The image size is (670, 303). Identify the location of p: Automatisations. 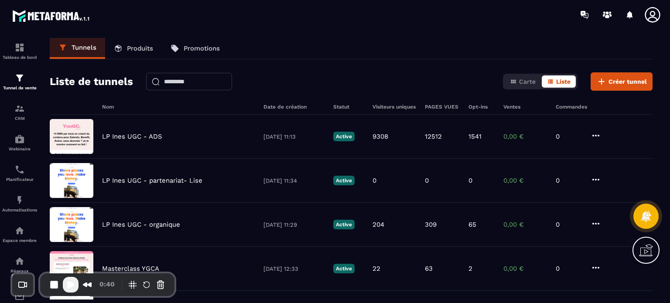
(20, 210).